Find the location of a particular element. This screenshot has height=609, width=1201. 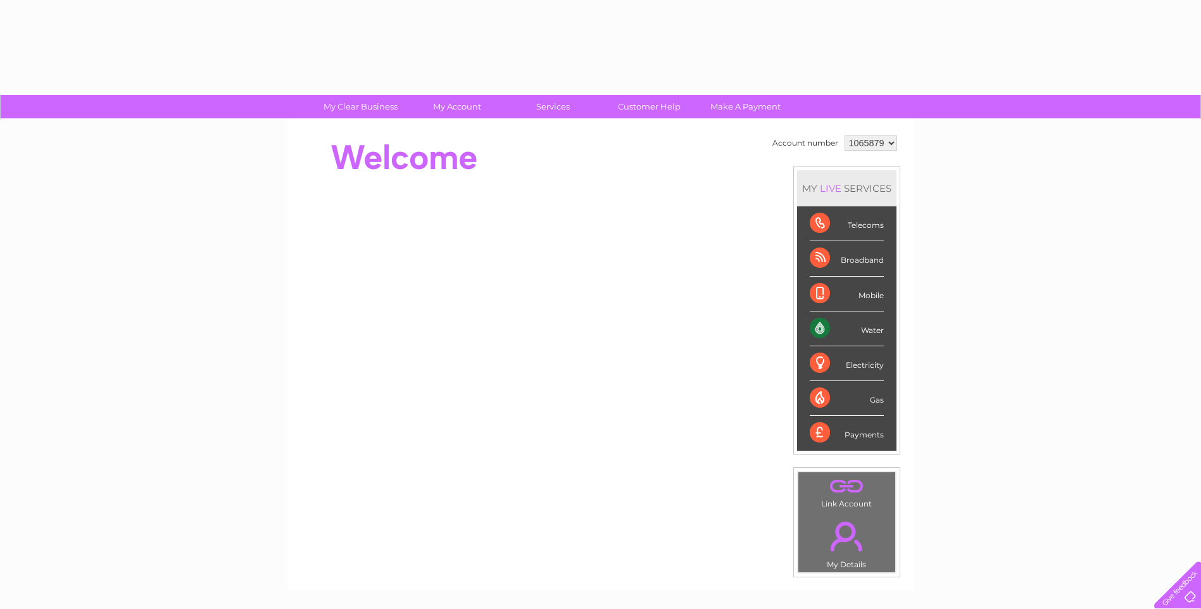

div: Payments is located at coordinates (846, 433).